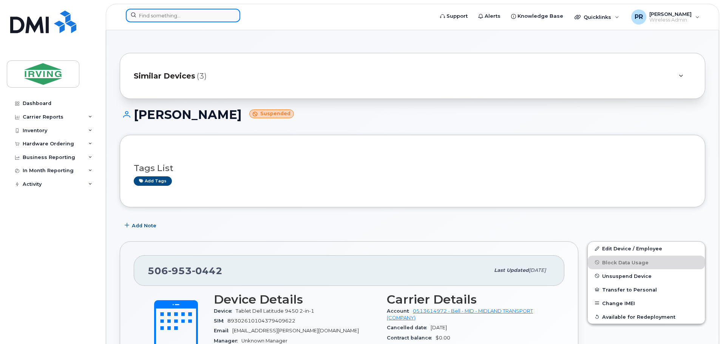  What do you see at coordinates (411, 338) in the screenshot?
I see `span: Contract balance` at bounding box center [411, 338].